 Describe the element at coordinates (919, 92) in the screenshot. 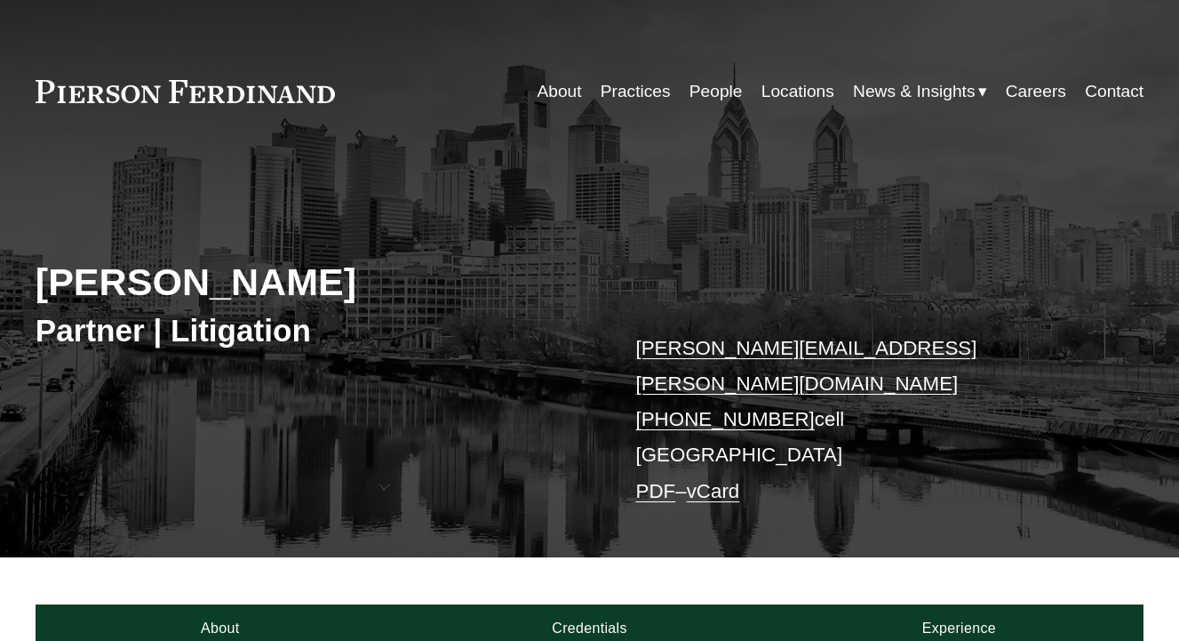

I see `a: folder dropdown` at that location.